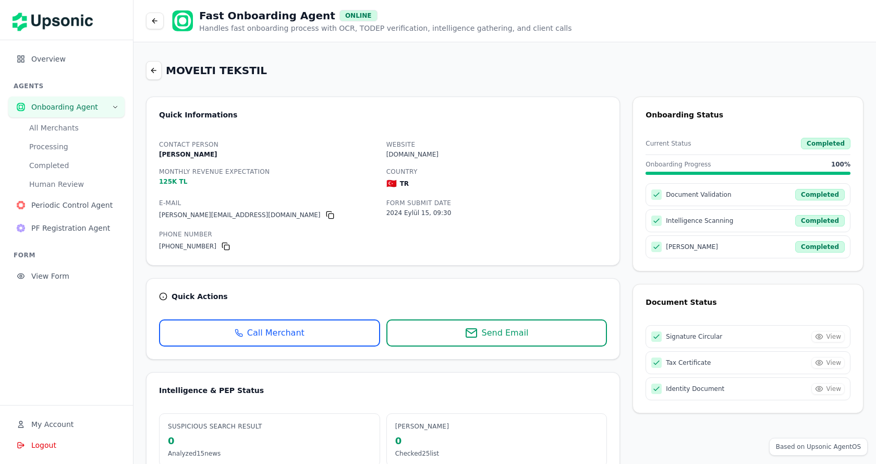  What do you see at coordinates (72, 147) in the screenshot?
I see `button: Processing` at bounding box center [72, 147].